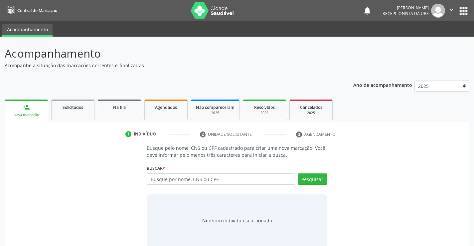  I want to click on input: Busque por nome, CNS ou CPF, so click(221, 179).